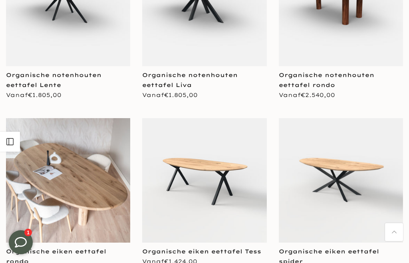 This screenshot has width=409, height=263. What do you see at coordinates (202, 252) in the screenshot?
I see `a: Organische eiken eettafel Tess` at bounding box center [202, 252].